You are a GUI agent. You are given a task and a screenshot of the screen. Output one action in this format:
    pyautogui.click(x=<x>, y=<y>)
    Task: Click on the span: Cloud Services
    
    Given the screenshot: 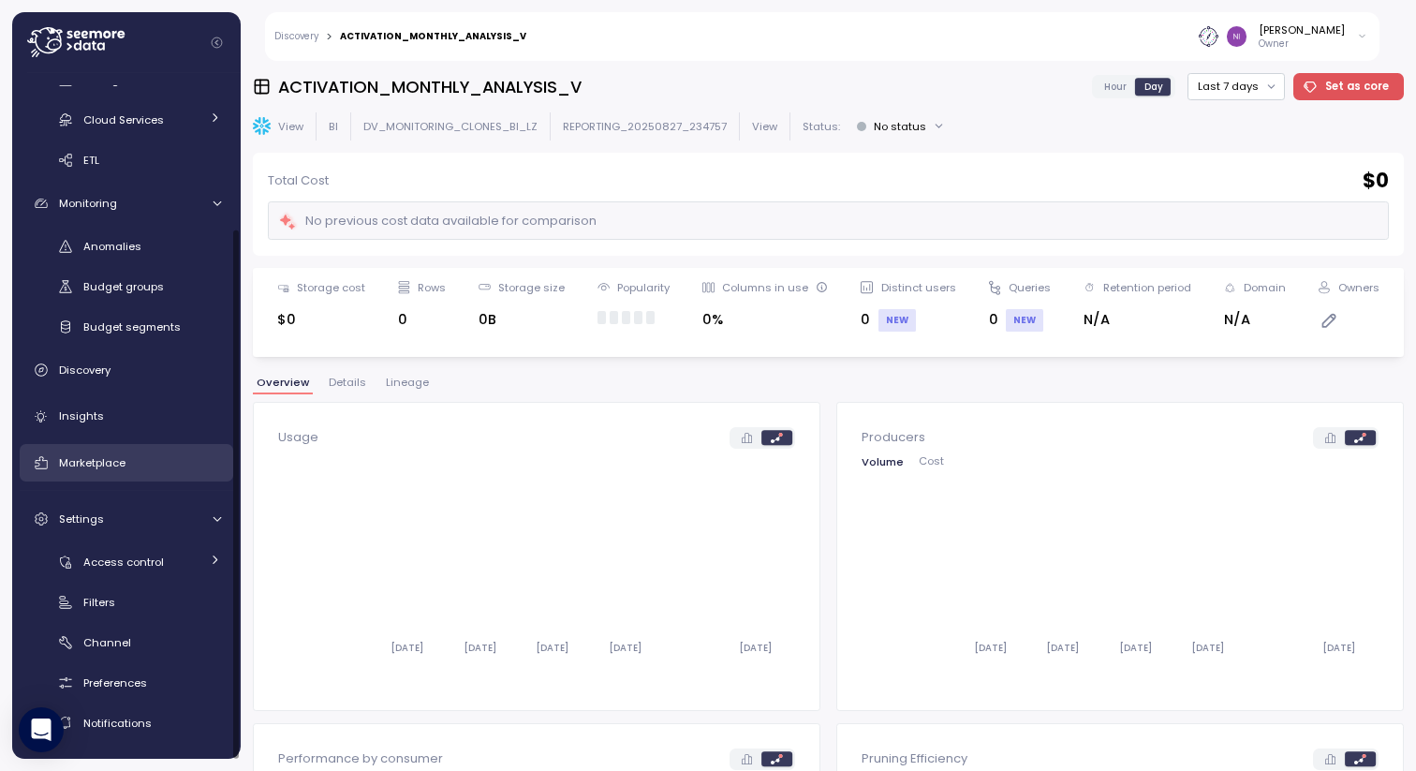 What is the action you would take?
    pyautogui.click(x=124, y=120)
    